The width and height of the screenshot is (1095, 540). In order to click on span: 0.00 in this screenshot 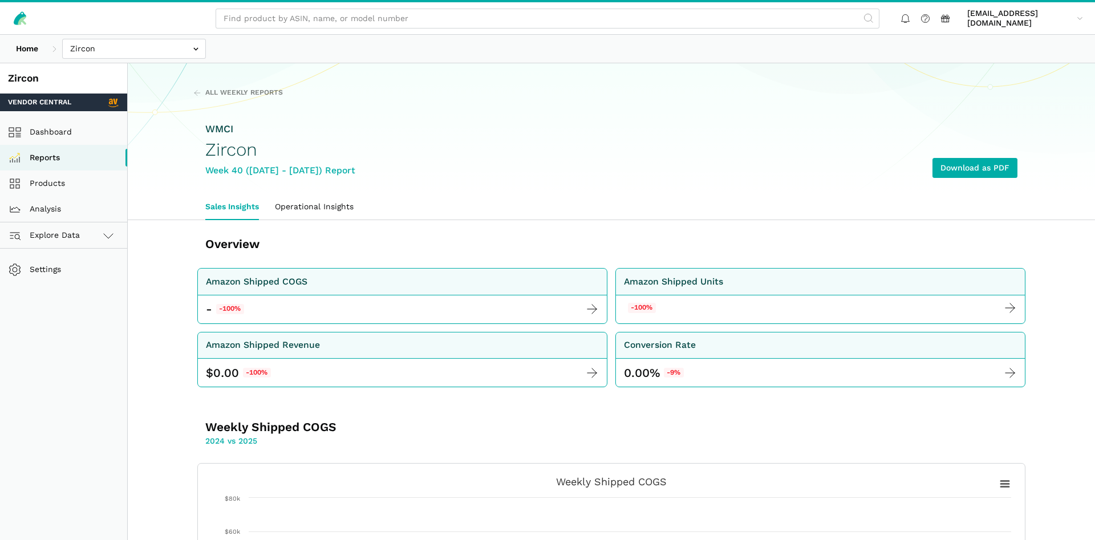, I will do `click(226, 373)`.